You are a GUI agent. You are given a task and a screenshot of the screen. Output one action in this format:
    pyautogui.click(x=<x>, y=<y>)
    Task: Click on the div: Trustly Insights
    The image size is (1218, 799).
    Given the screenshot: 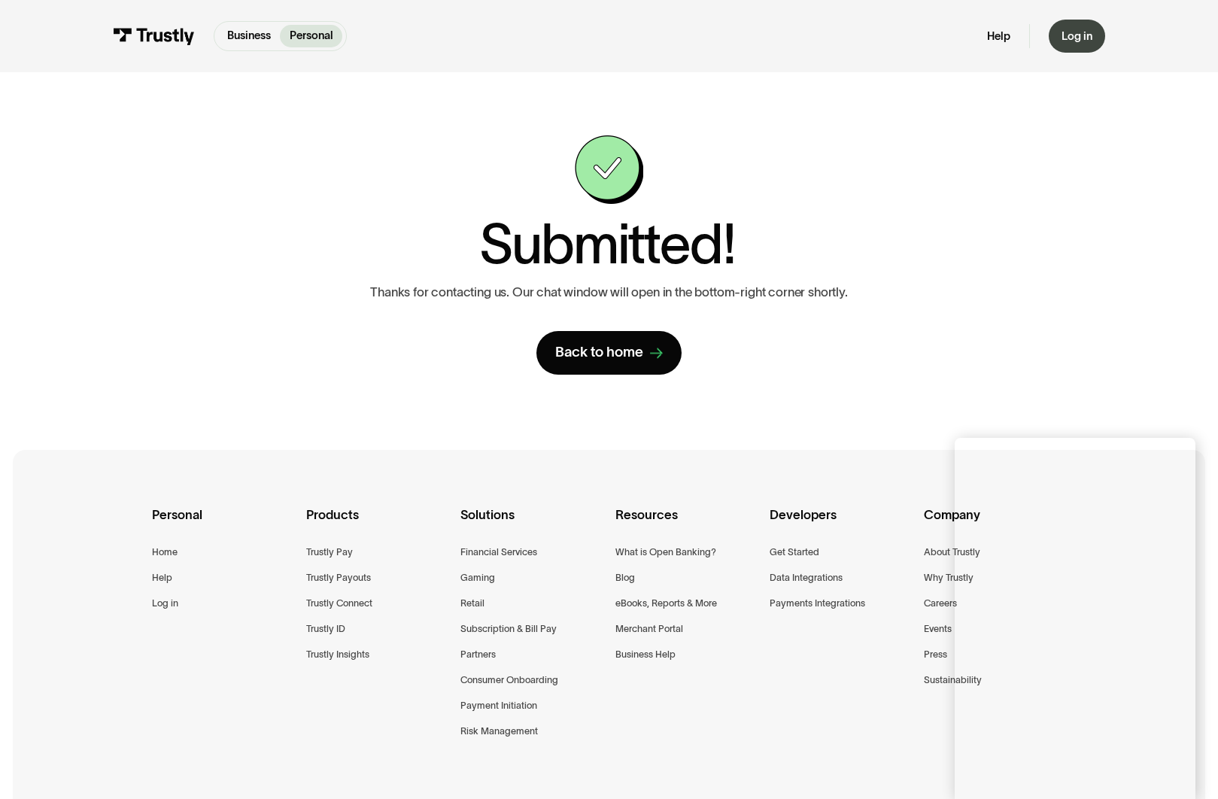 What is the action you would take?
    pyautogui.click(x=338, y=655)
    